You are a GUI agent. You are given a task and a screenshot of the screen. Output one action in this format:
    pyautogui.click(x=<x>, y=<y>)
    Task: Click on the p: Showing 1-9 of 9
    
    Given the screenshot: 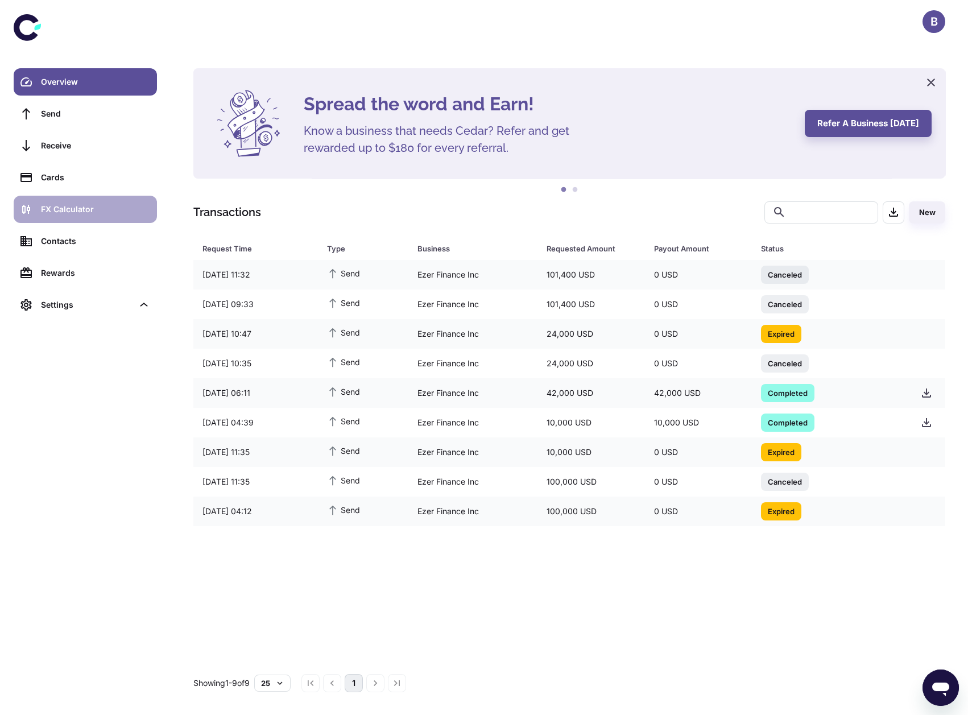 What is the action you would take?
    pyautogui.click(x=221, y=683)
    